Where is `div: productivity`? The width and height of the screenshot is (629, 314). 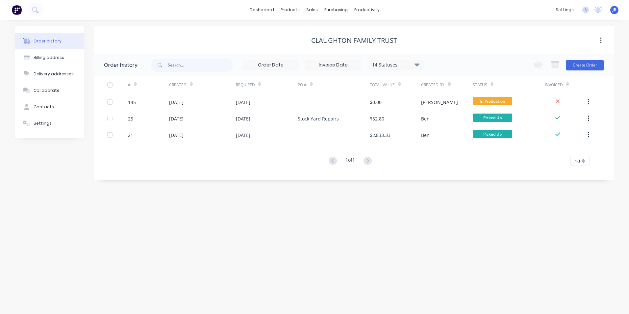 div: productivity is located at coordinates (367, 10).